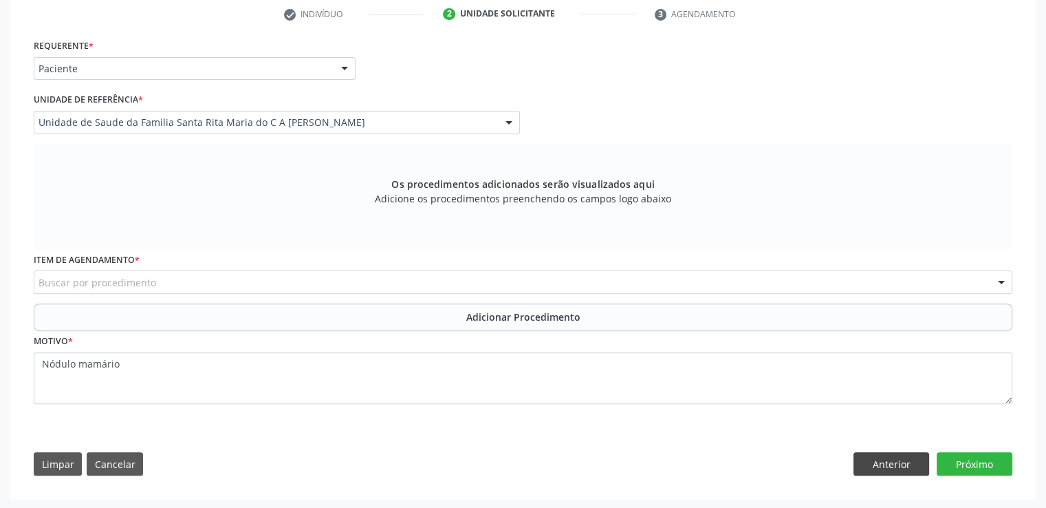 The height and width of the screenshot is (508, 1046). Describe the element at coordinates (975, 464) in the screenshot. I see `button: Próximo` at that location.